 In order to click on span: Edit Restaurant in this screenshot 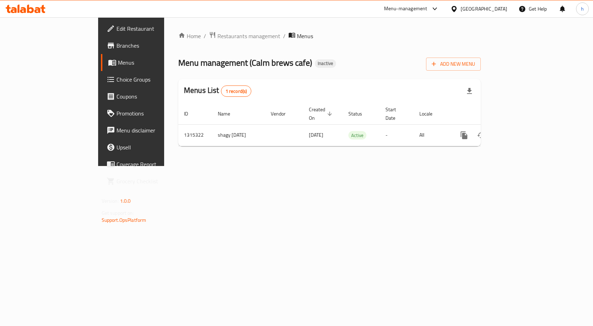, I will do `click(154, 29)`.